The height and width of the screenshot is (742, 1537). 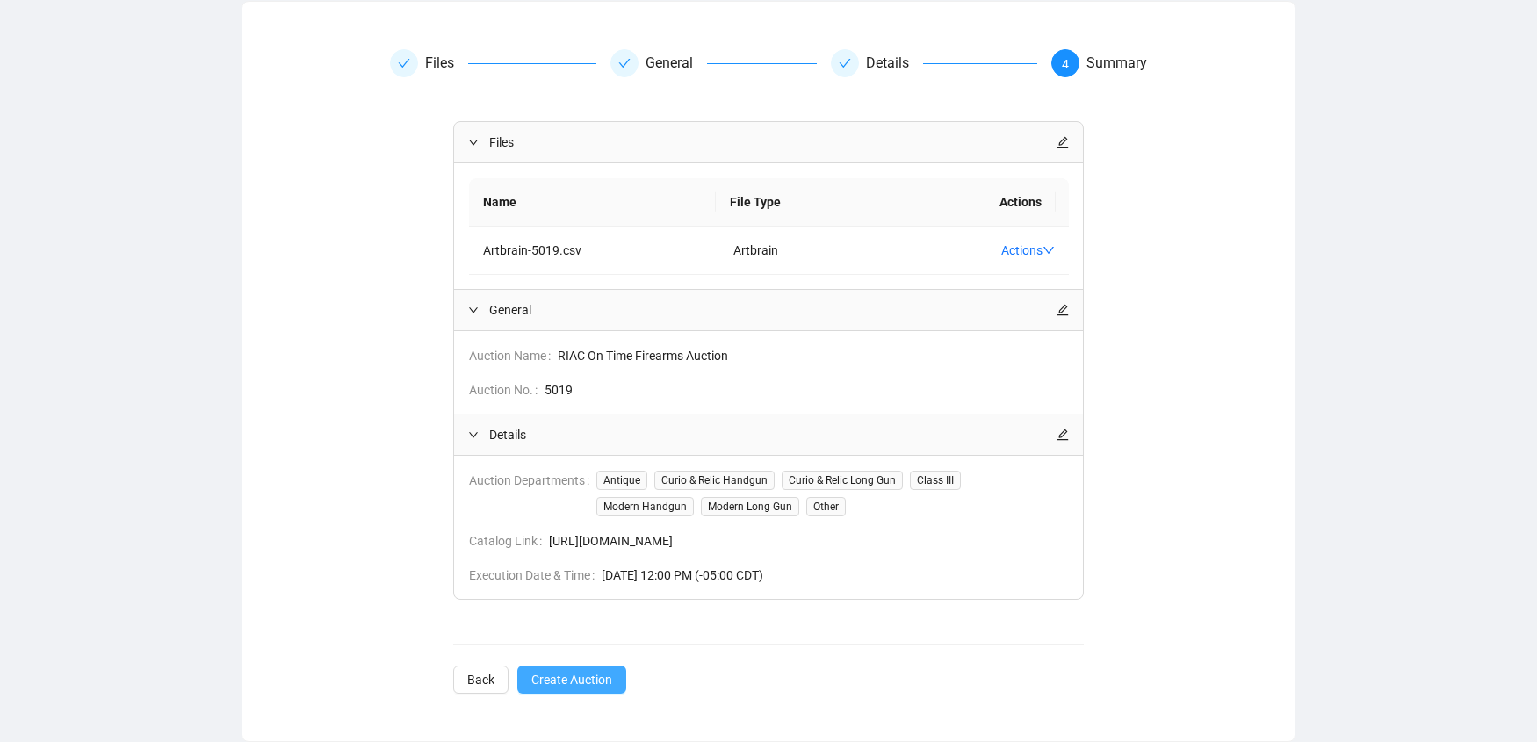 I want to click on span: Details, so click(x=773, y=435).